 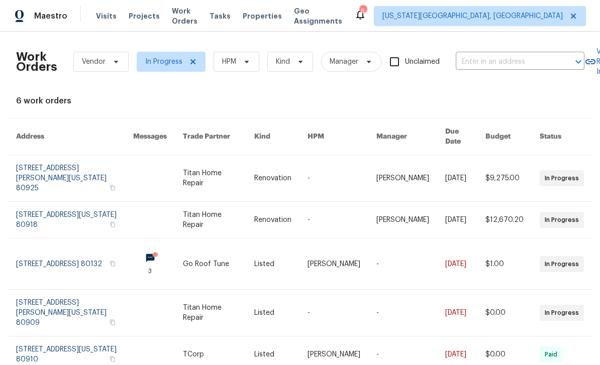 What do you see at coordinates (66, 137) in the screenshot?
I see `th: Address` at bounding box center [66, 137].